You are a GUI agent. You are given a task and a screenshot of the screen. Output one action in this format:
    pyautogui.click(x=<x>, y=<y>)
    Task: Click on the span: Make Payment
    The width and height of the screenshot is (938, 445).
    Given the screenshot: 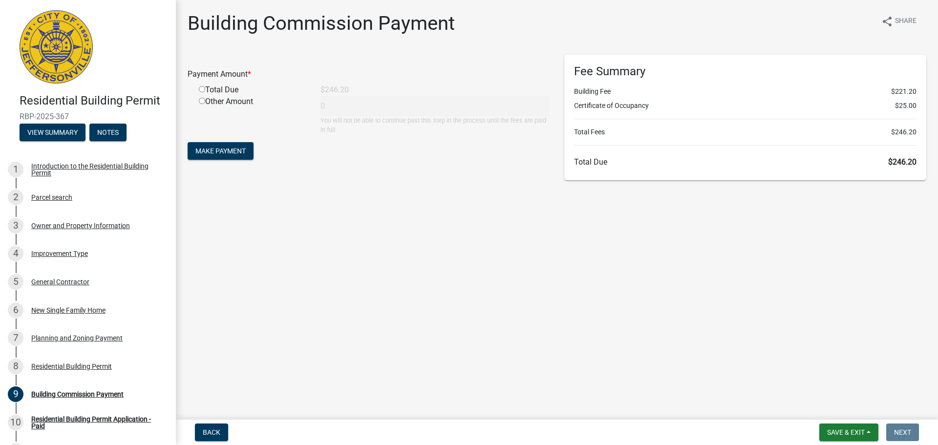 What is the action you would take?
    pyautogui.click(x=220, y=151)
    